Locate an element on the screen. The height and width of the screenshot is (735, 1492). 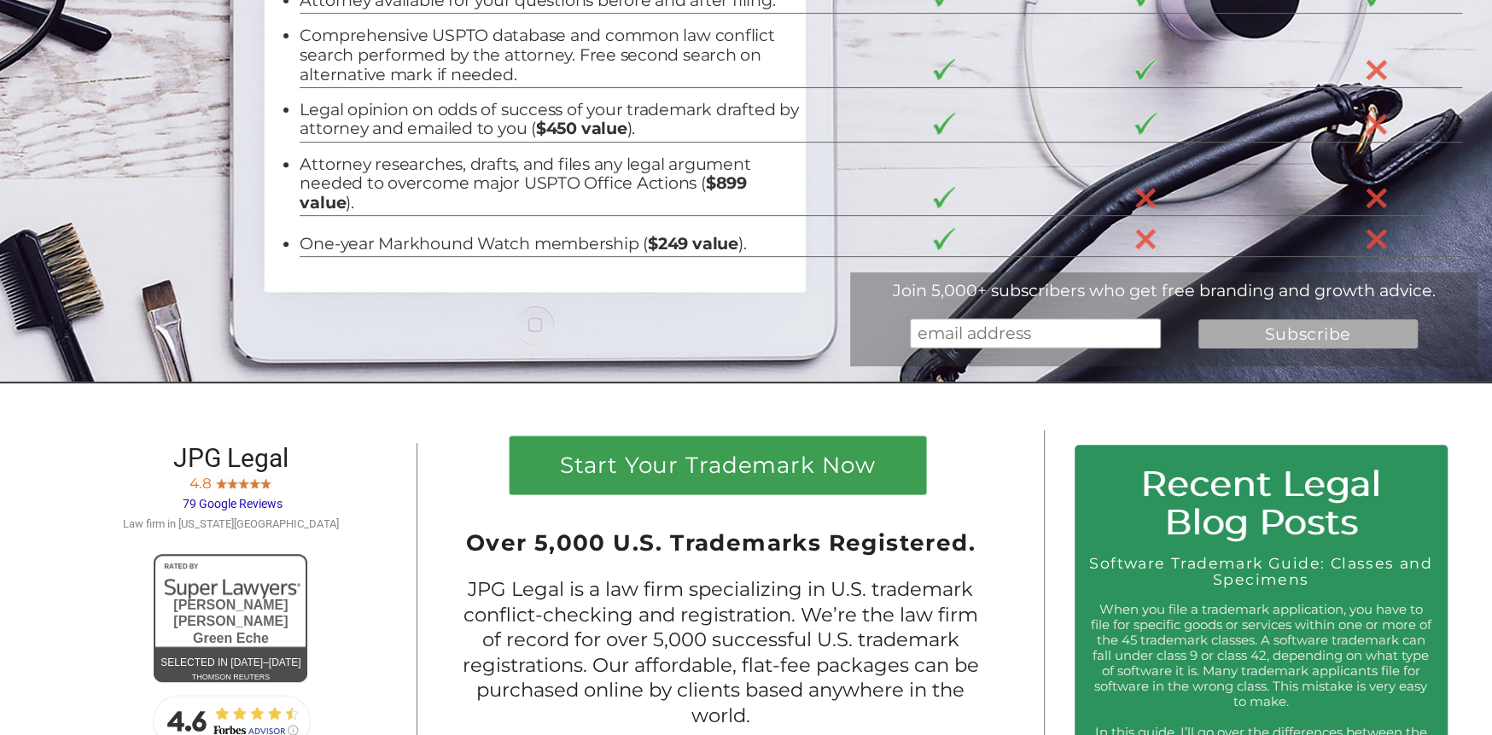
span: Recent Legal Blog Posts is located at coordinates (1261, 502).